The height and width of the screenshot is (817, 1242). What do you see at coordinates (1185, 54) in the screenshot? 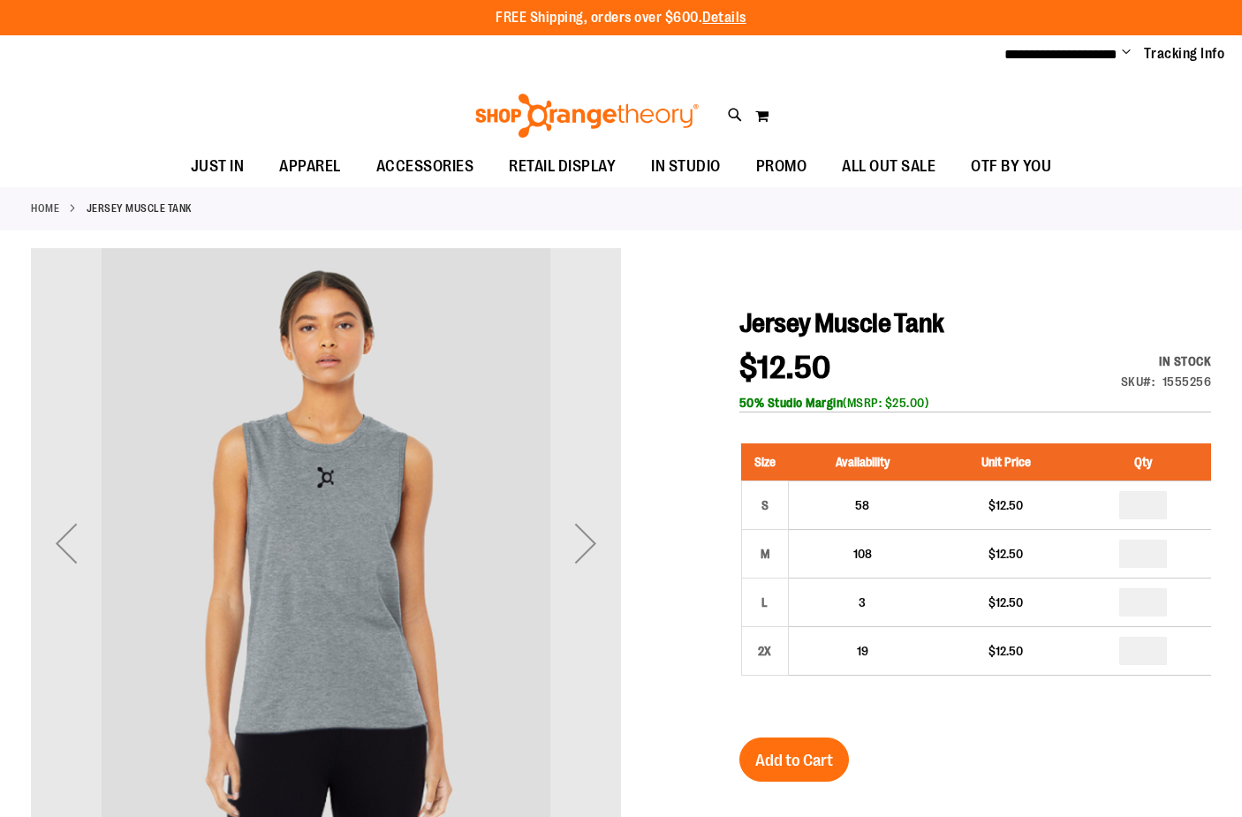
I see `a: Tracking Info` at bounding box center [1185, 54].